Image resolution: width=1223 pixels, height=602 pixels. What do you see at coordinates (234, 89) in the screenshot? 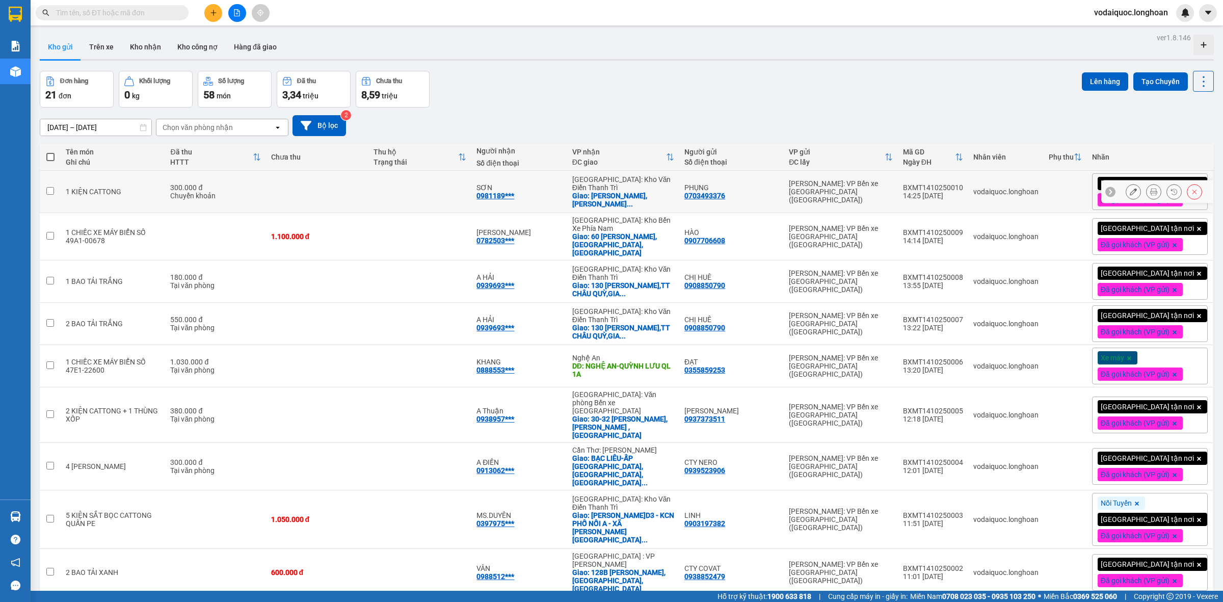
I see `button: Số lượng58món` at bounding box center [234, 89].